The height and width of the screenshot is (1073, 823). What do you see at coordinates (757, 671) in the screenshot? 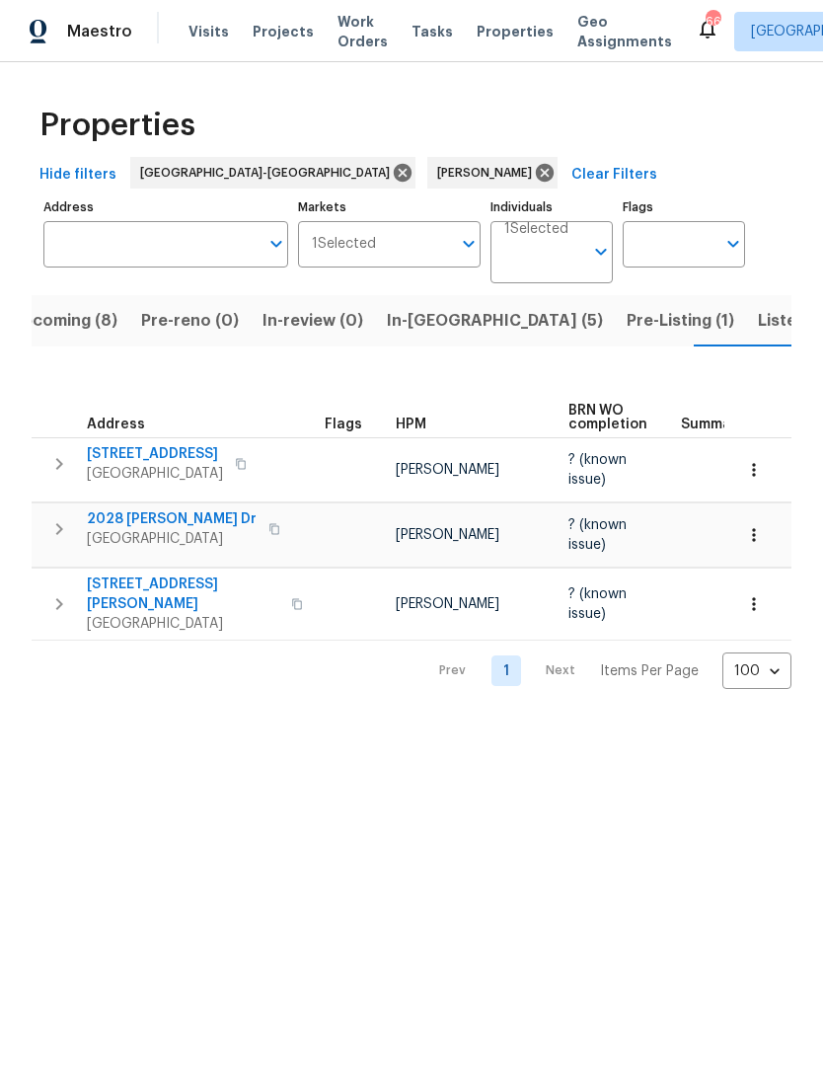
I see `div: 100` at bounding box center [757, 671].